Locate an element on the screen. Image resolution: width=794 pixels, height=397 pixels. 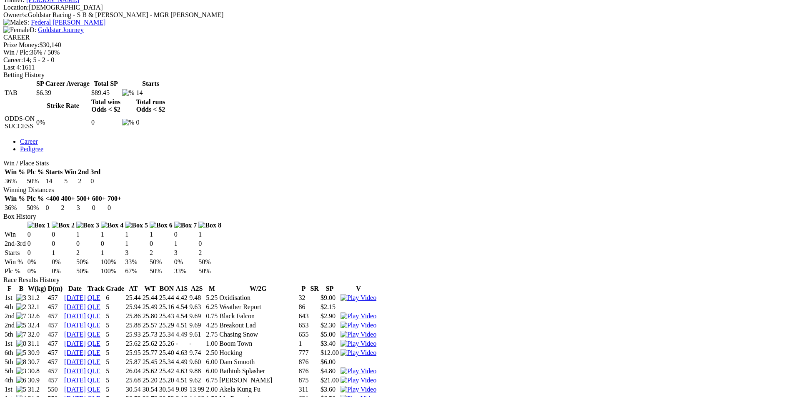
th: Win % is located at coordinates (15, 199).